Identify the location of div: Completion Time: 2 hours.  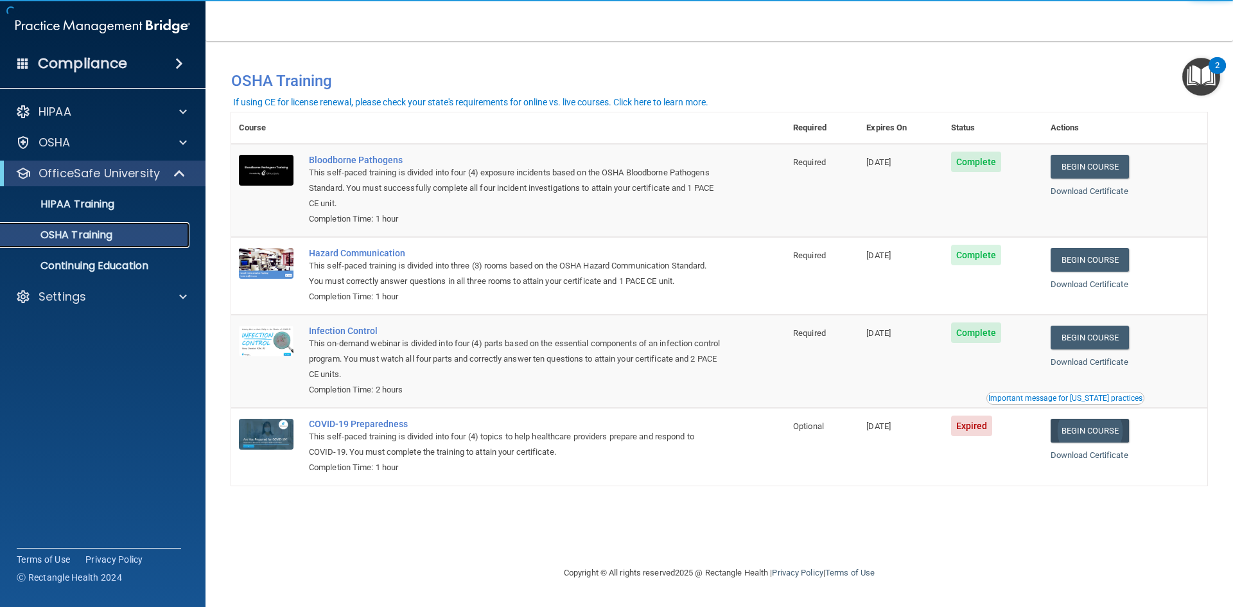
(515, 390).